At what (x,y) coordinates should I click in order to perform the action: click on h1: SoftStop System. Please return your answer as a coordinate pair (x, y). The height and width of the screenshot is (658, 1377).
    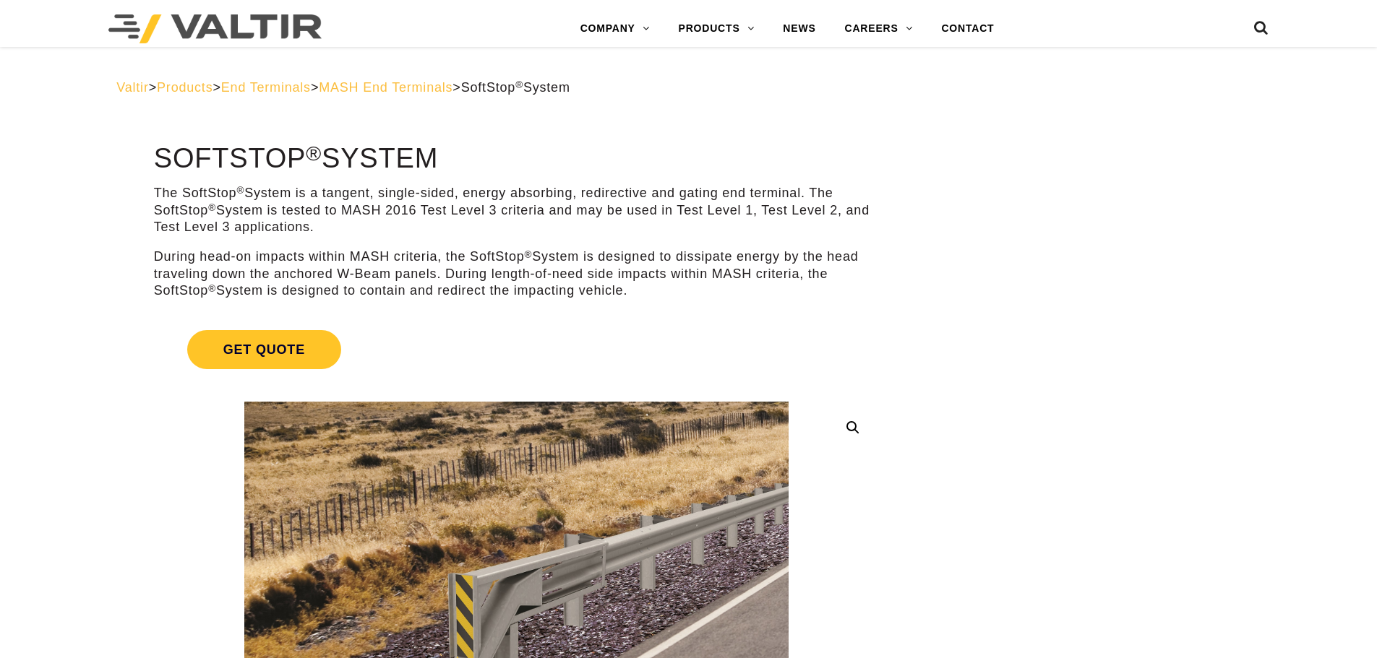
    Looking at the image, I should click on (516, 159).